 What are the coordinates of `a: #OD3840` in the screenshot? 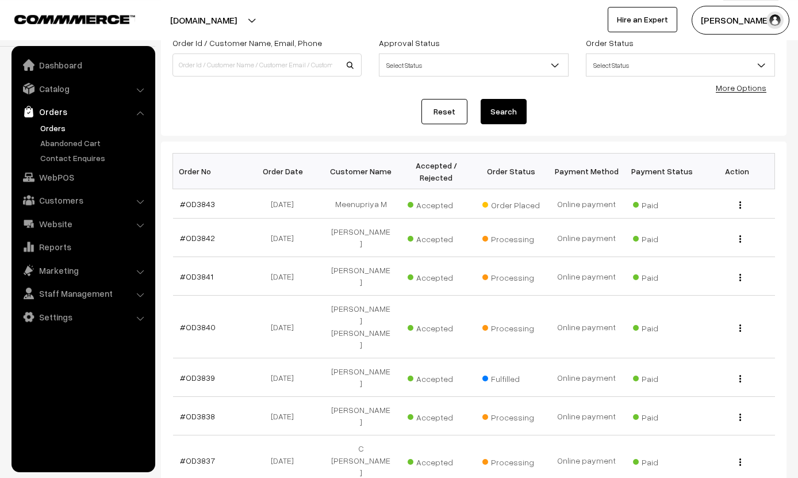 It's located at (198, 327).